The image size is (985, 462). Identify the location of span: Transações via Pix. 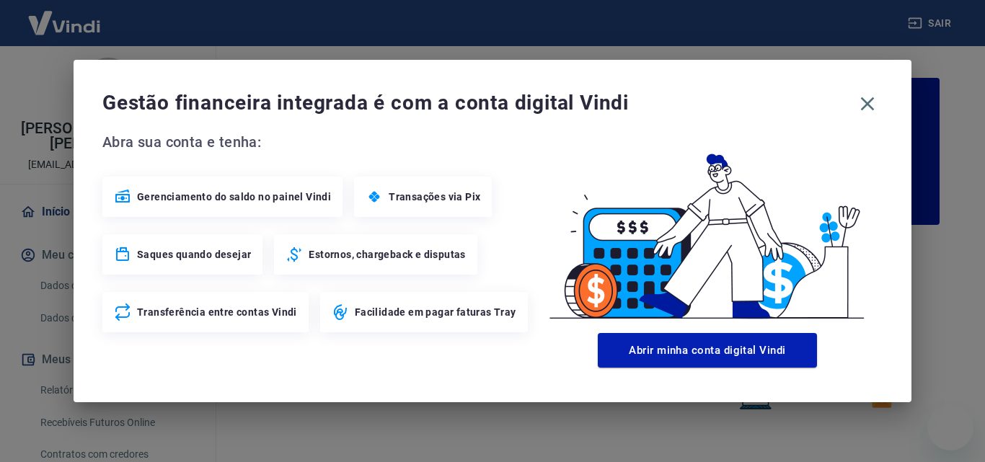
(434, 197).